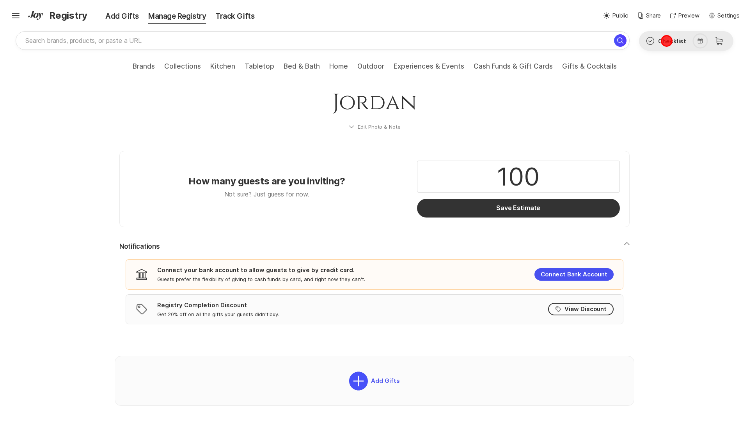  I want to click on span: Collections, so click(183, 69).